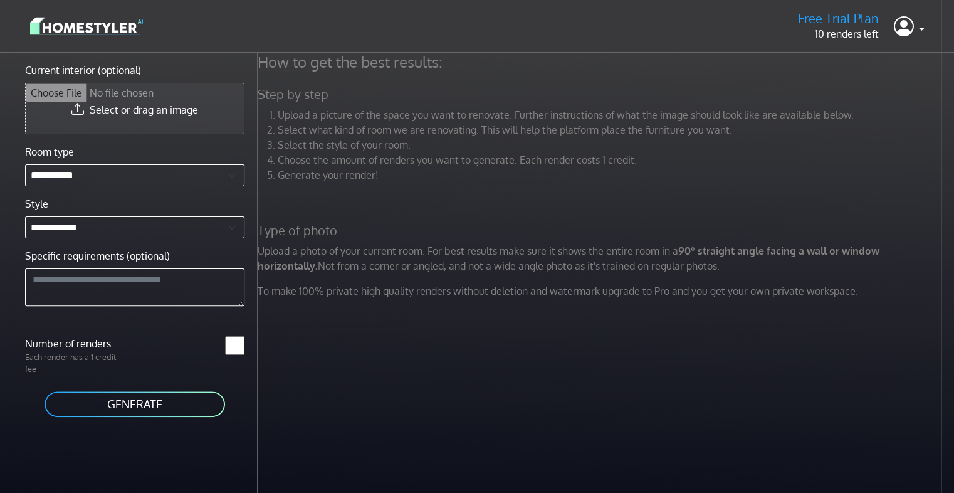 This screenshot has height=493, width=954. What do you see at coordinates (76, 343) in the screenshot?
I see `label: Number of renders` at bounding box center [76, 343].